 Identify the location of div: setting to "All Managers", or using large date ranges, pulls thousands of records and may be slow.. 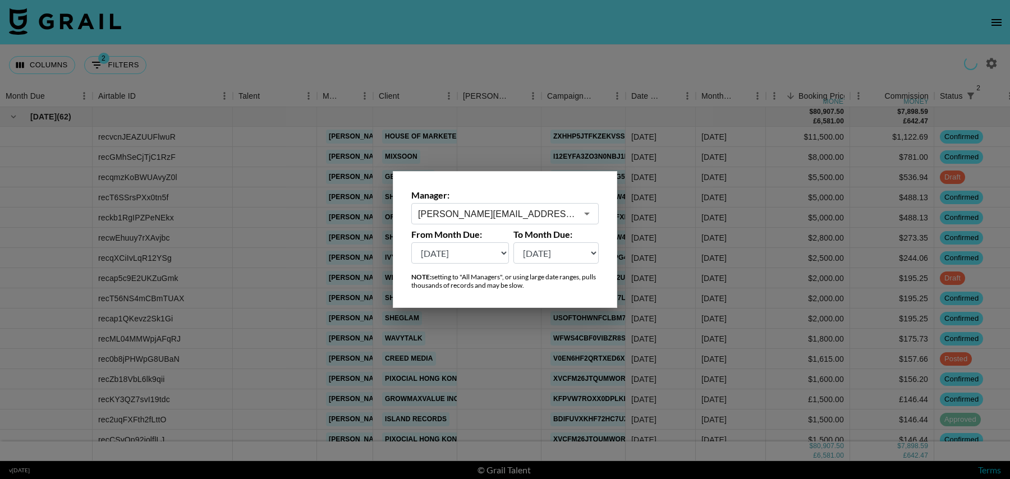
(505, 281).